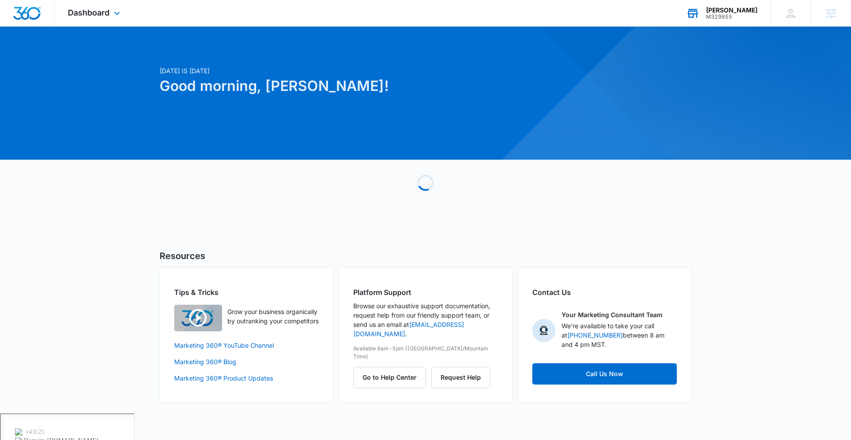  Describe the element at coordinates (619, 335) in the screenshot. I see `p: We're available to take your call at between 8 am and 4 pm MST.` at that location.